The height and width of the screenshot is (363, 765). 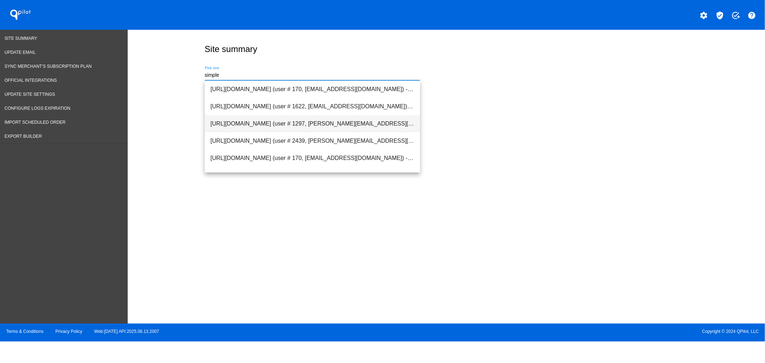 What do you see at coordinates (313, 75) in the screenshot?
I see `input: Number` at bounding box center [313, 75].